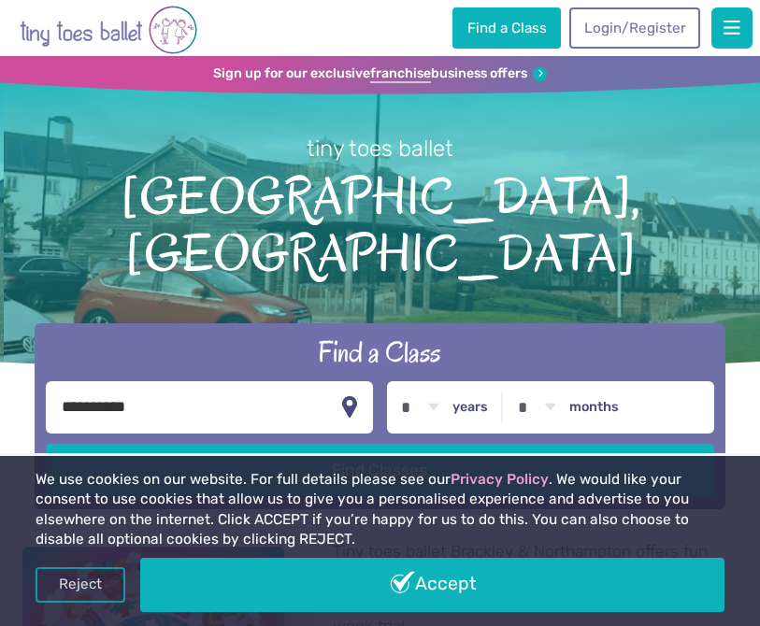  Describe the element at coordinates (635, 28) in the screenshot. I see `a: Login/Register` at that location.